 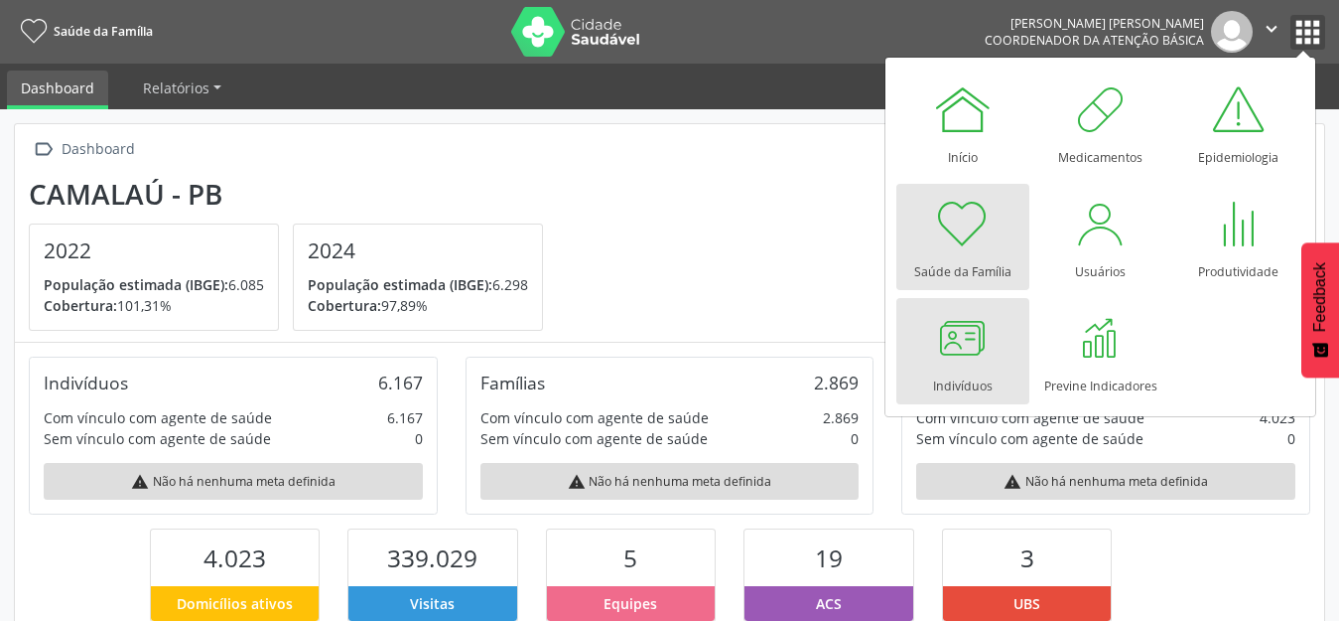 What do you see at coordinates (176, 87) in the screenshot?
I see `span: Relatórios` at bounding box center [176, 87].